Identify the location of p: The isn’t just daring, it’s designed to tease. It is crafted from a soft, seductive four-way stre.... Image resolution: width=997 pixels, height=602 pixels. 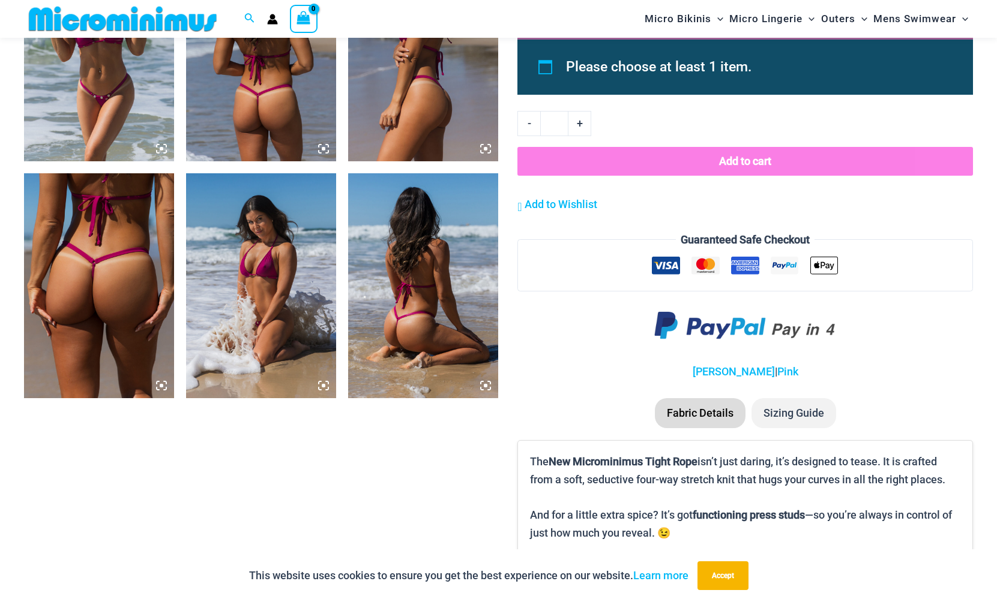
(745, 497).